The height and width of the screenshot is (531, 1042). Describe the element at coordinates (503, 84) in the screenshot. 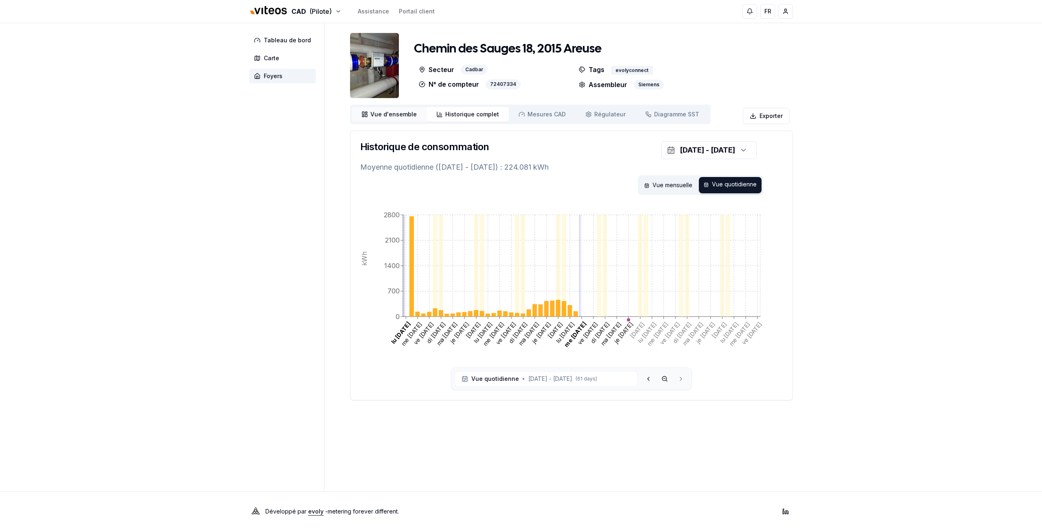

I see `div: 72407334` at that location.